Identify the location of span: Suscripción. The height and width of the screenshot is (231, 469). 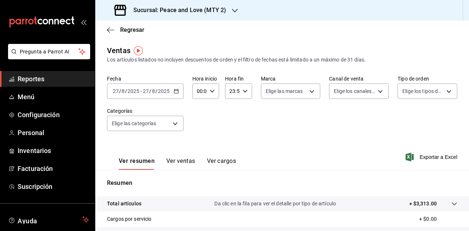
(53, 186).